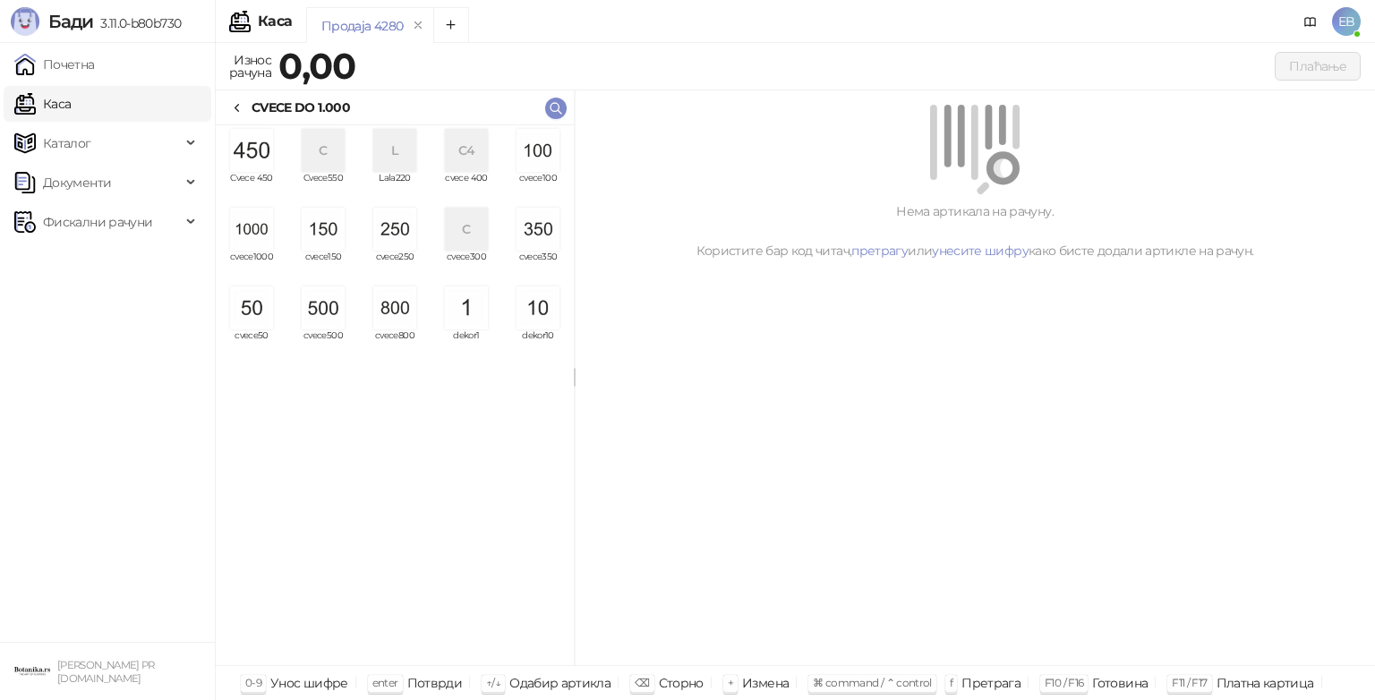 This screenshot has height=700, width=1375. Describe the element at coordinates (137, 23) in the screenshot. I see `span: 3.11.0-b80b730` at that location.